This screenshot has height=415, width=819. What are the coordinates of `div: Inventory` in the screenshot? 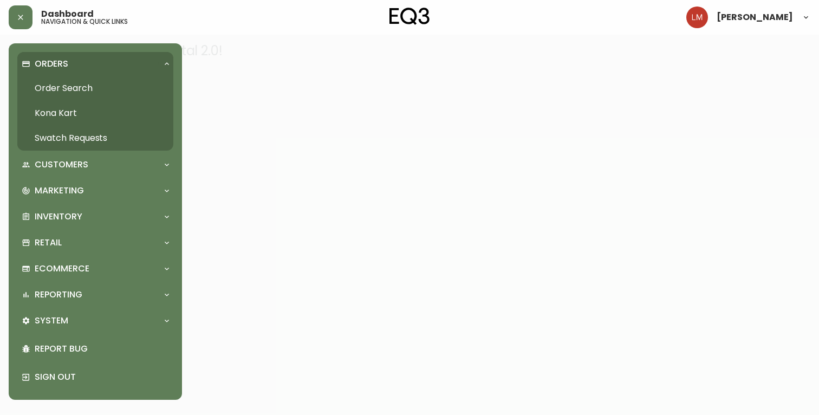 It's located at (95, 217).